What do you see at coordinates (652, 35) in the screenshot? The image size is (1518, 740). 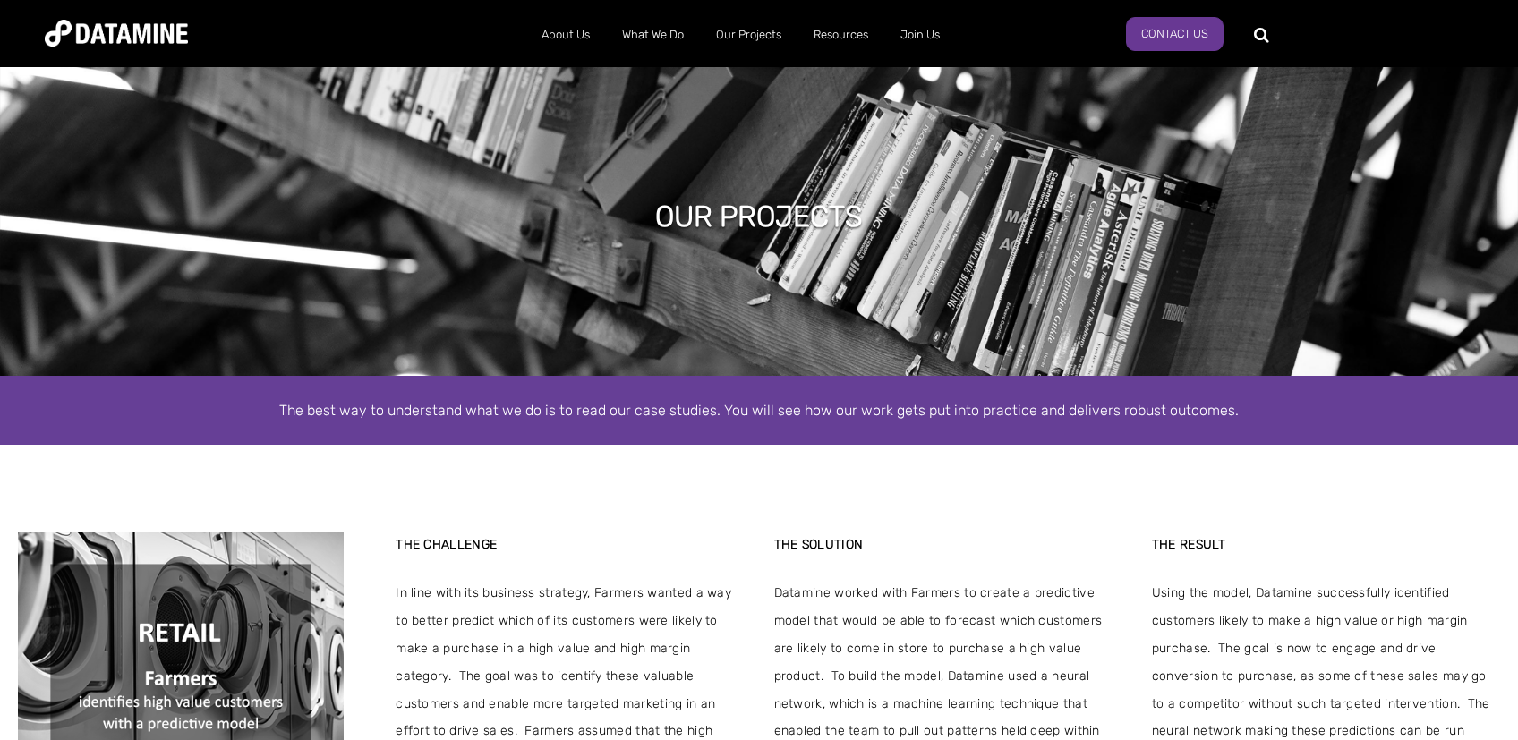 I see `a: What We Do` at bounding box center [652, 35].